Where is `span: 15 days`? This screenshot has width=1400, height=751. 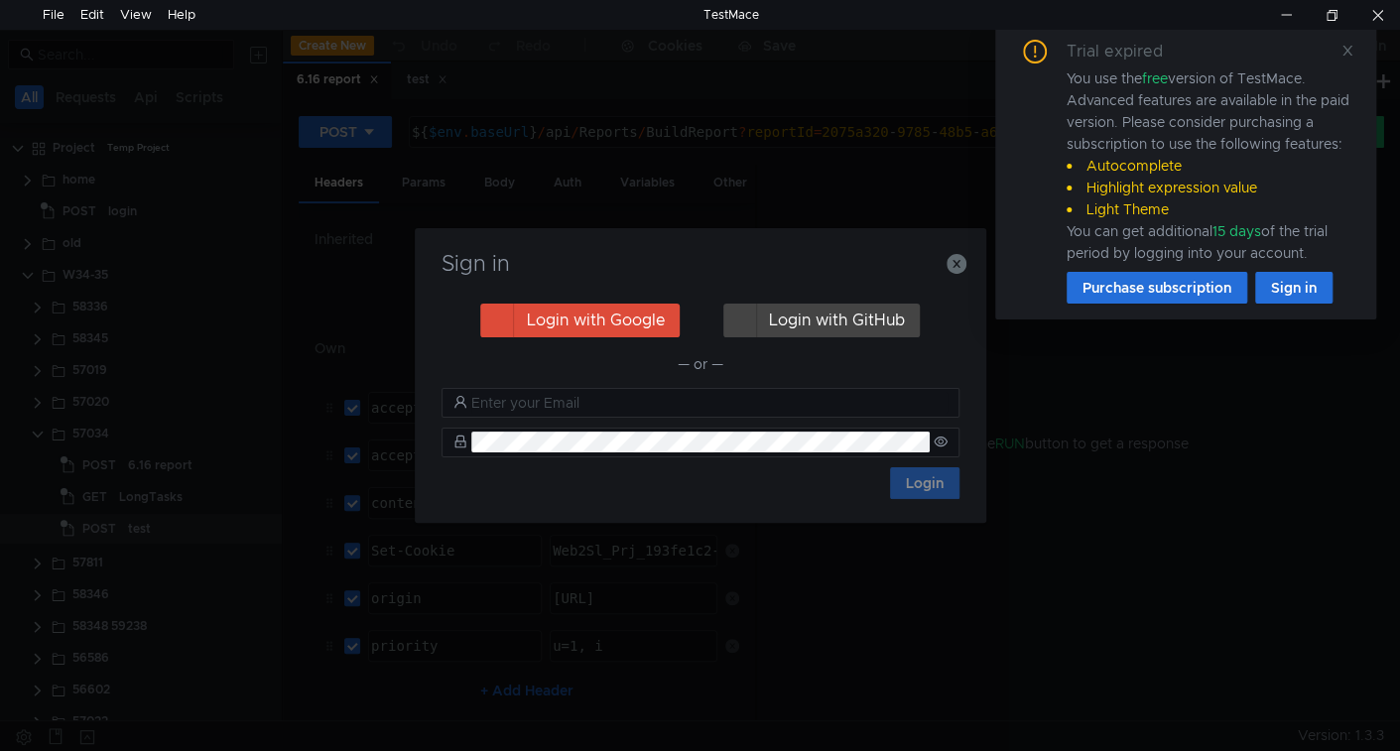 span: 15 days is located at coordinates (1236, 231).